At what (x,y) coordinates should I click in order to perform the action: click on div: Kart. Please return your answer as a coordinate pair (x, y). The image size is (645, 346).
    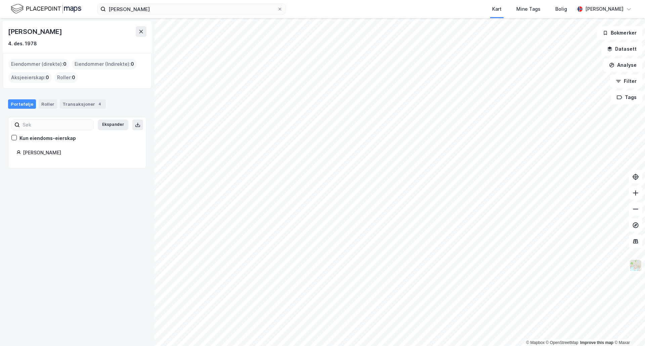
    Looking at the image, I should click on (497, 9).